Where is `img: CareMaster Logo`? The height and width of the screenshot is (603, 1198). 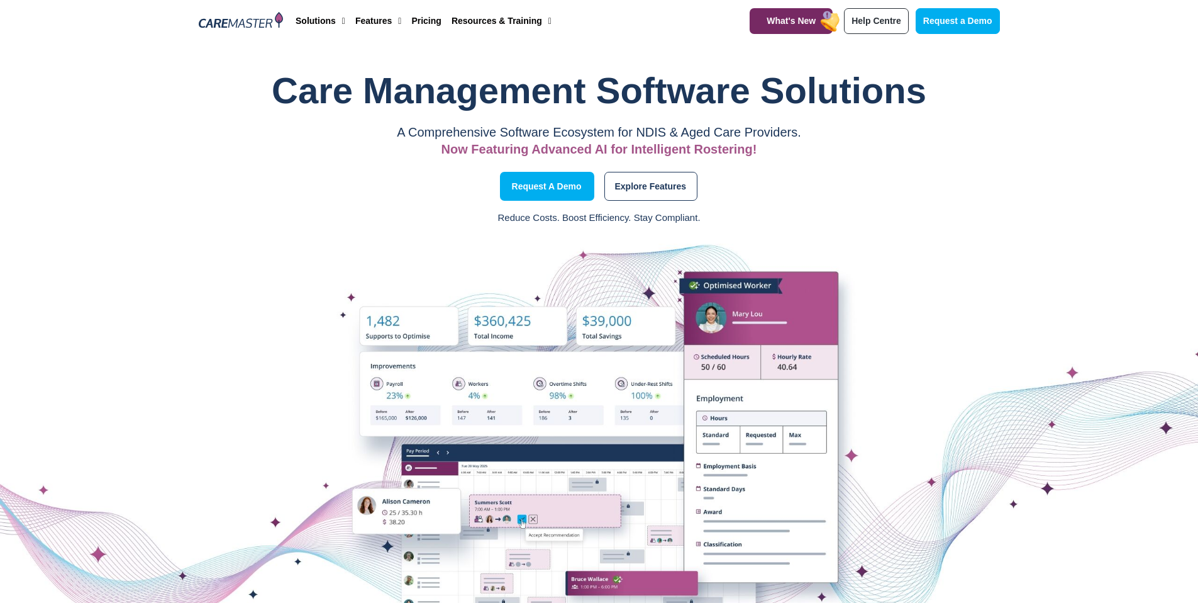 img: CareMaster Logo is located at coordinates (241, 21).